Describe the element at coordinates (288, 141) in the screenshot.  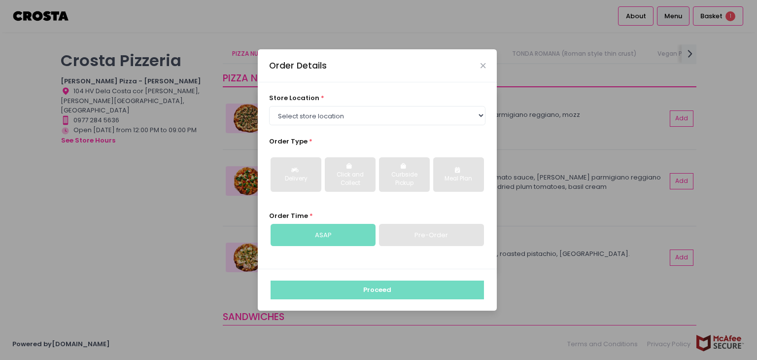
I see `span: Order Type` at that location.